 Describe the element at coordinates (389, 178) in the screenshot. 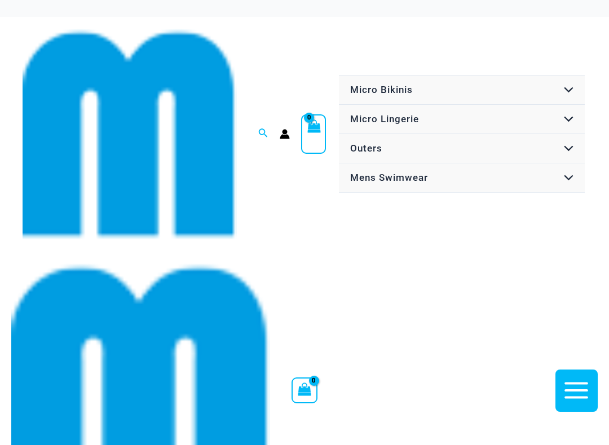

I see `span: Mens Swimwear` at that location.